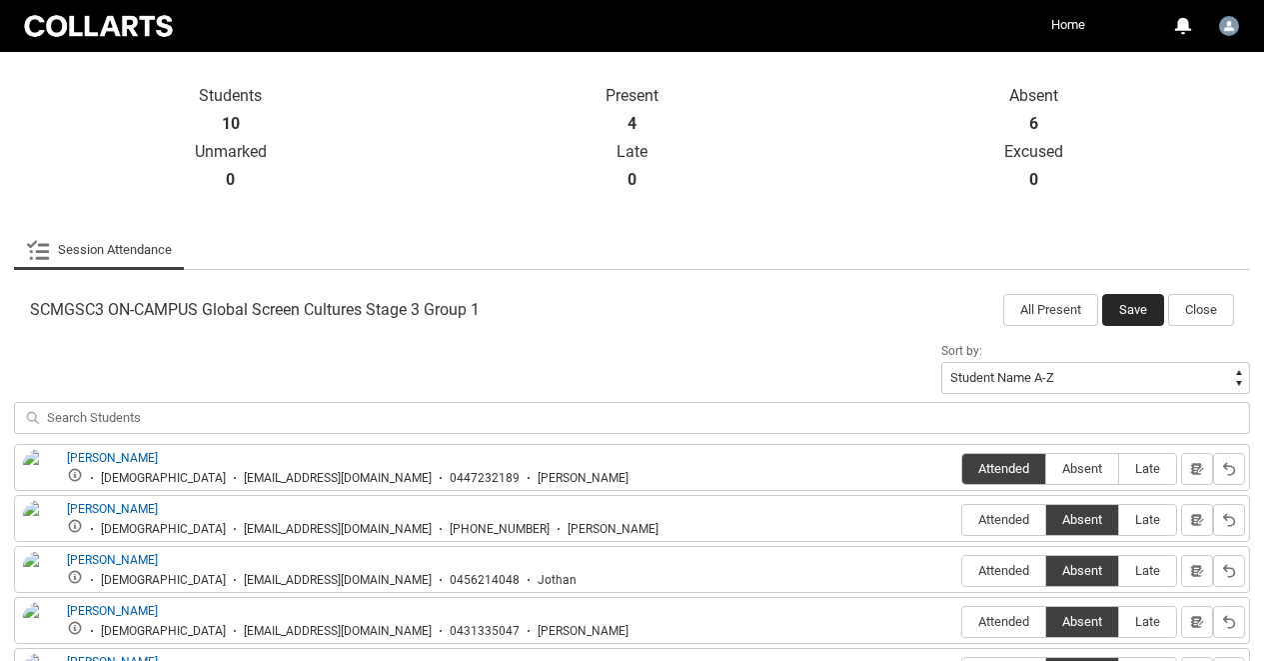 This screenshot has width=1264, height=661. What do you see at coordinates (1033, 124) in the screenshot?
I see `strong: 6` at bounding box center [1033, 124].